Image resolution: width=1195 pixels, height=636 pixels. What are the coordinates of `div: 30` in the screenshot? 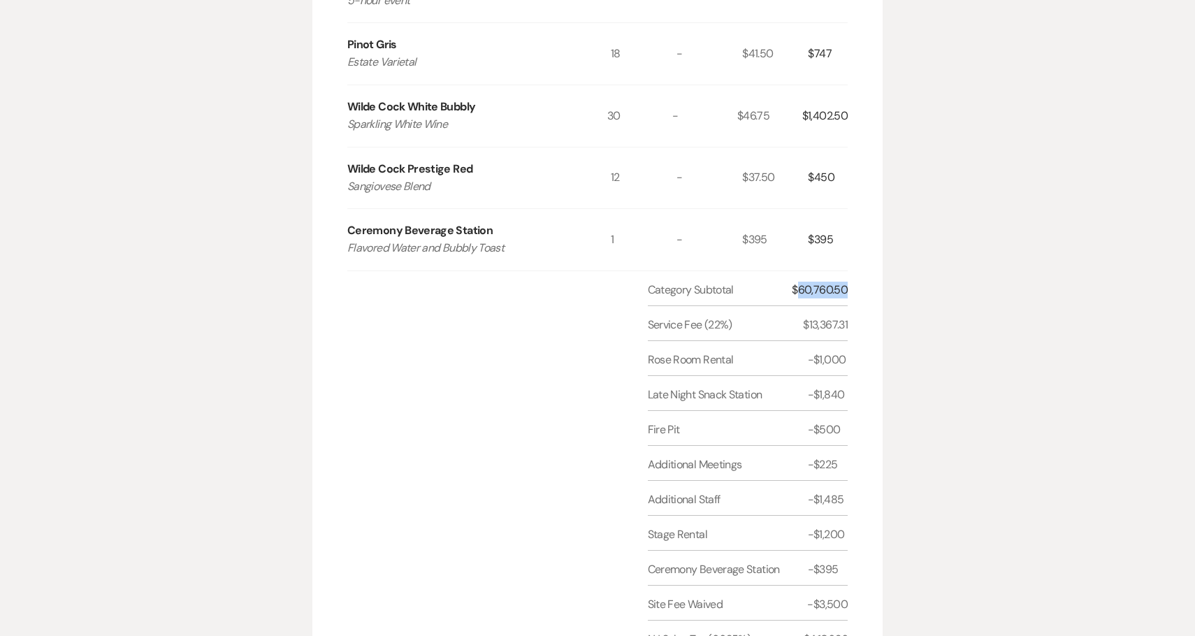 It's located at (639, 116).